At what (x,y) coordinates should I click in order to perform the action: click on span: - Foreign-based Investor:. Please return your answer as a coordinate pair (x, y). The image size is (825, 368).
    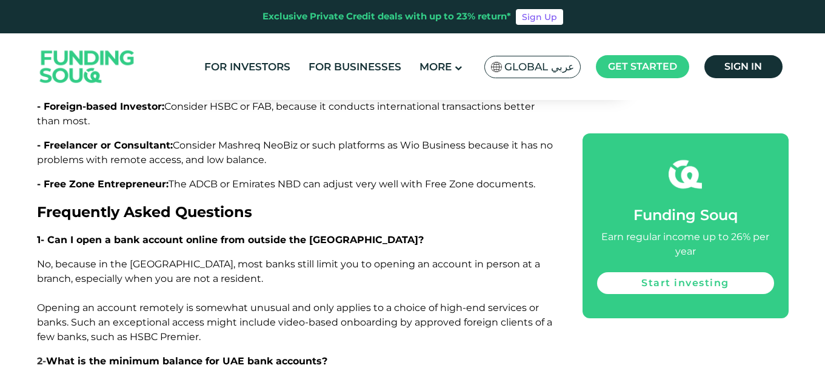
    Looking at the image, I should click on (101, 106).